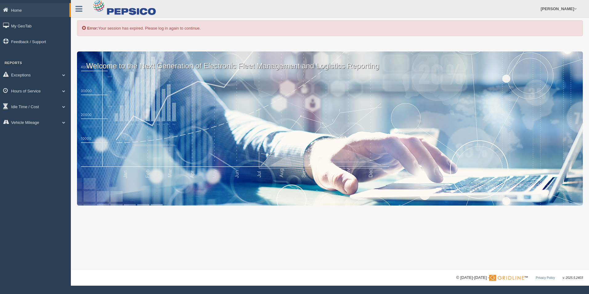  I want to click on img: Gridline, so click(507, 278).